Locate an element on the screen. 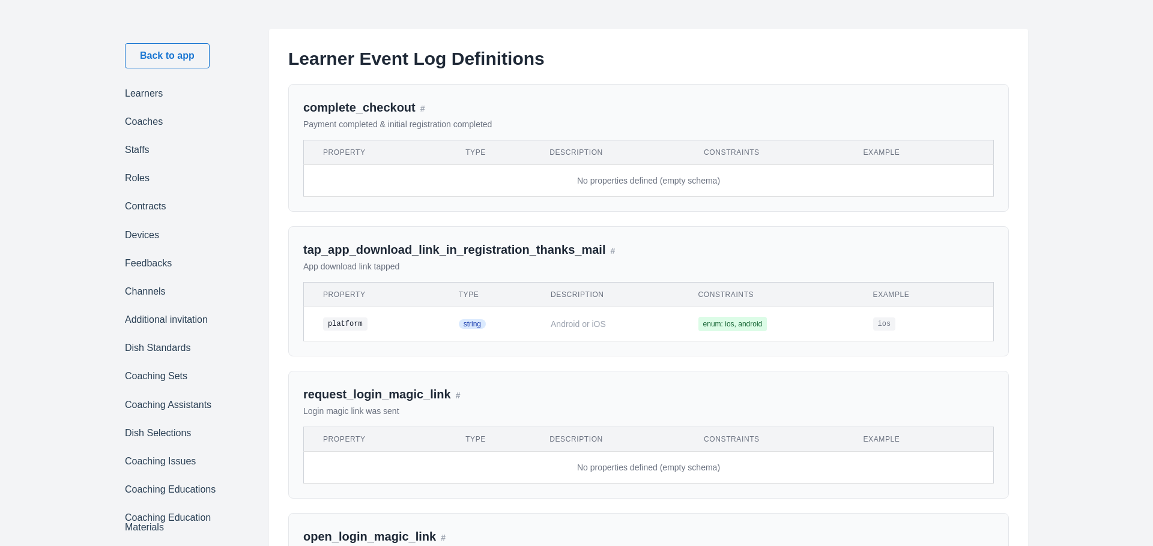 The height and width of the screenshot is (546, 1153). code: platform is located at coordinates (345, 324).